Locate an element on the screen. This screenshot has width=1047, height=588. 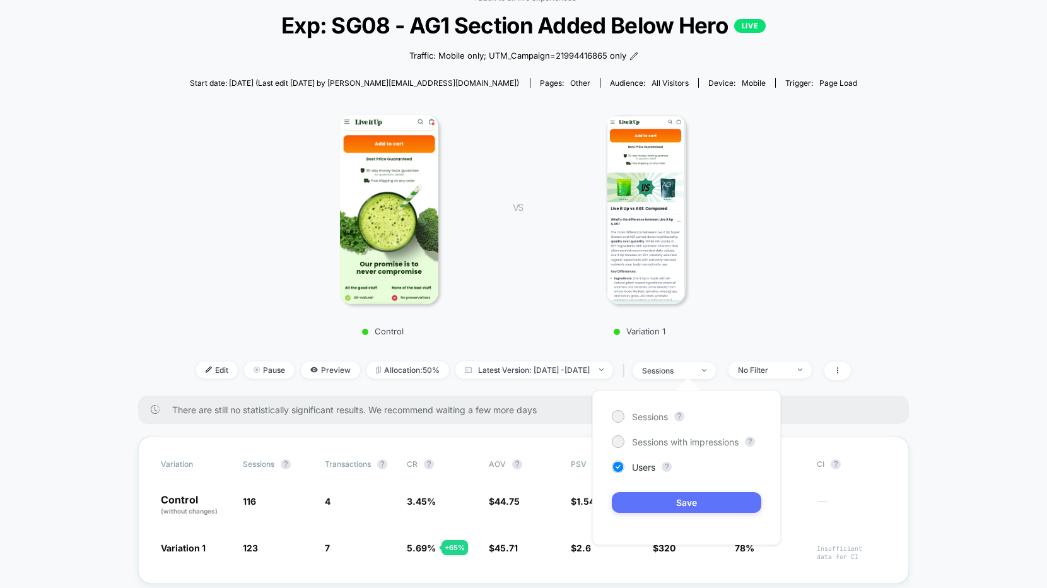
span: There are still no statistically significant results. We recommend waiting a few more days is located at coordinates (528, 410).